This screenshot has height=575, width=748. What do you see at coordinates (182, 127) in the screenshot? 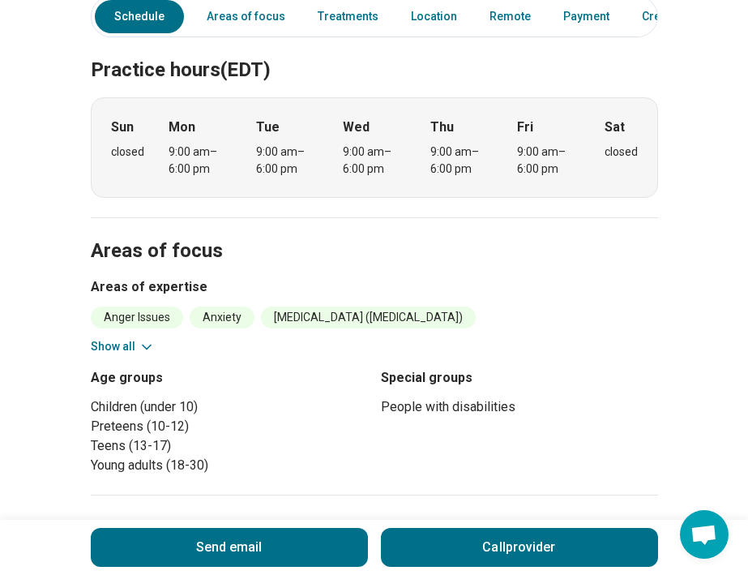
I see `strong: Mon` at bounding box center [182, 127].